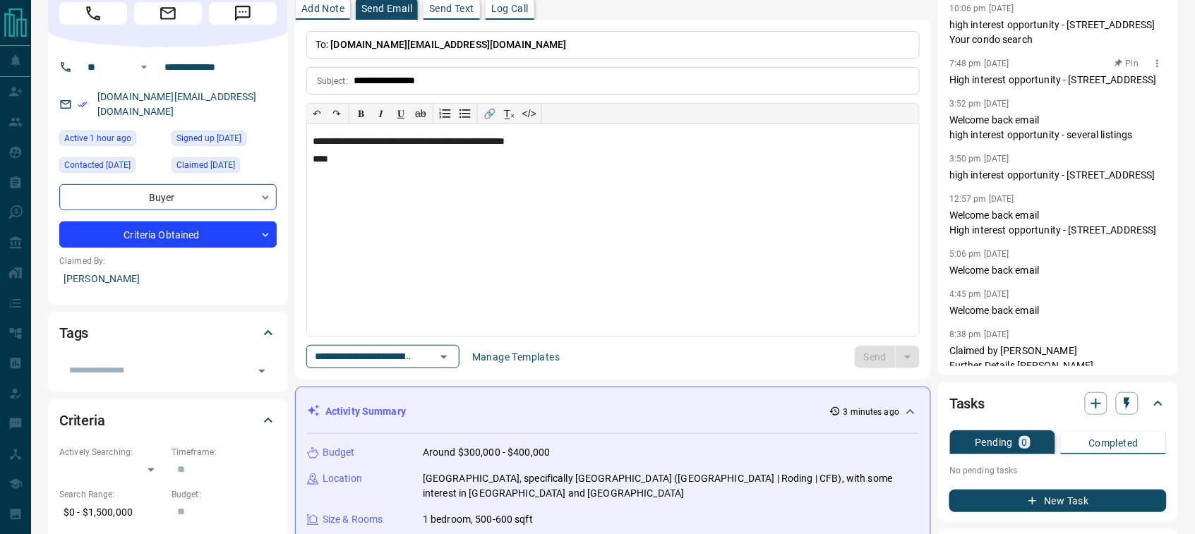 The width and height of the screenshot is (1195, 534). I want to click on button: T̲ₓ, so click(510, 114).